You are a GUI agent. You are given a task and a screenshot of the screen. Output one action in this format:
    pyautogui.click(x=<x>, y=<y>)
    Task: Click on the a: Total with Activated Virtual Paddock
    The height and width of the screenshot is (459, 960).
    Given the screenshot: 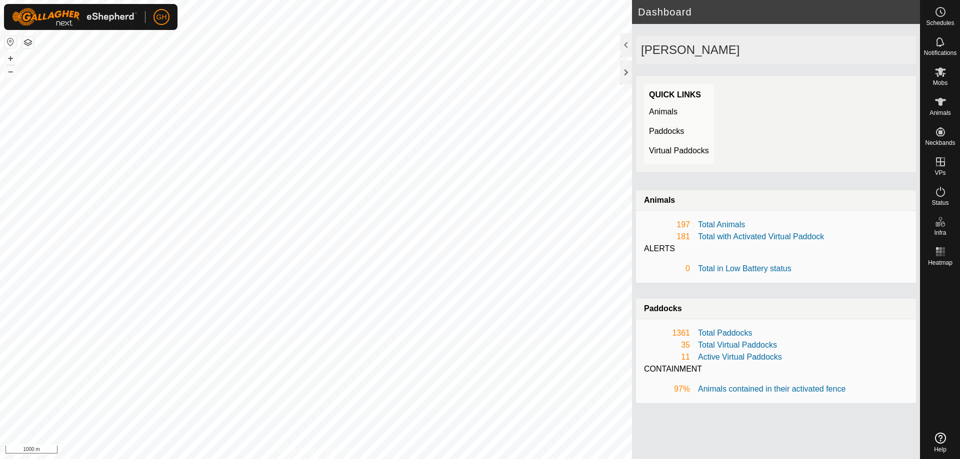 What is the action you would take?
    pyautogui.click(x=761, y=236)
    